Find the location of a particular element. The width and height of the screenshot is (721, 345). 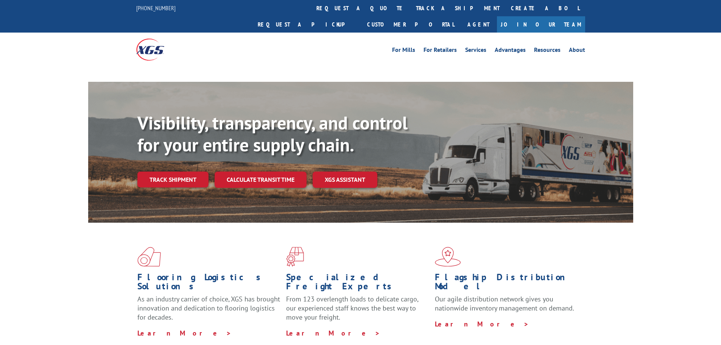

p: From 123 overlength loads to delicate cargo, our experienced staff knows the best way to move you... is located at coordinates (358, 311).